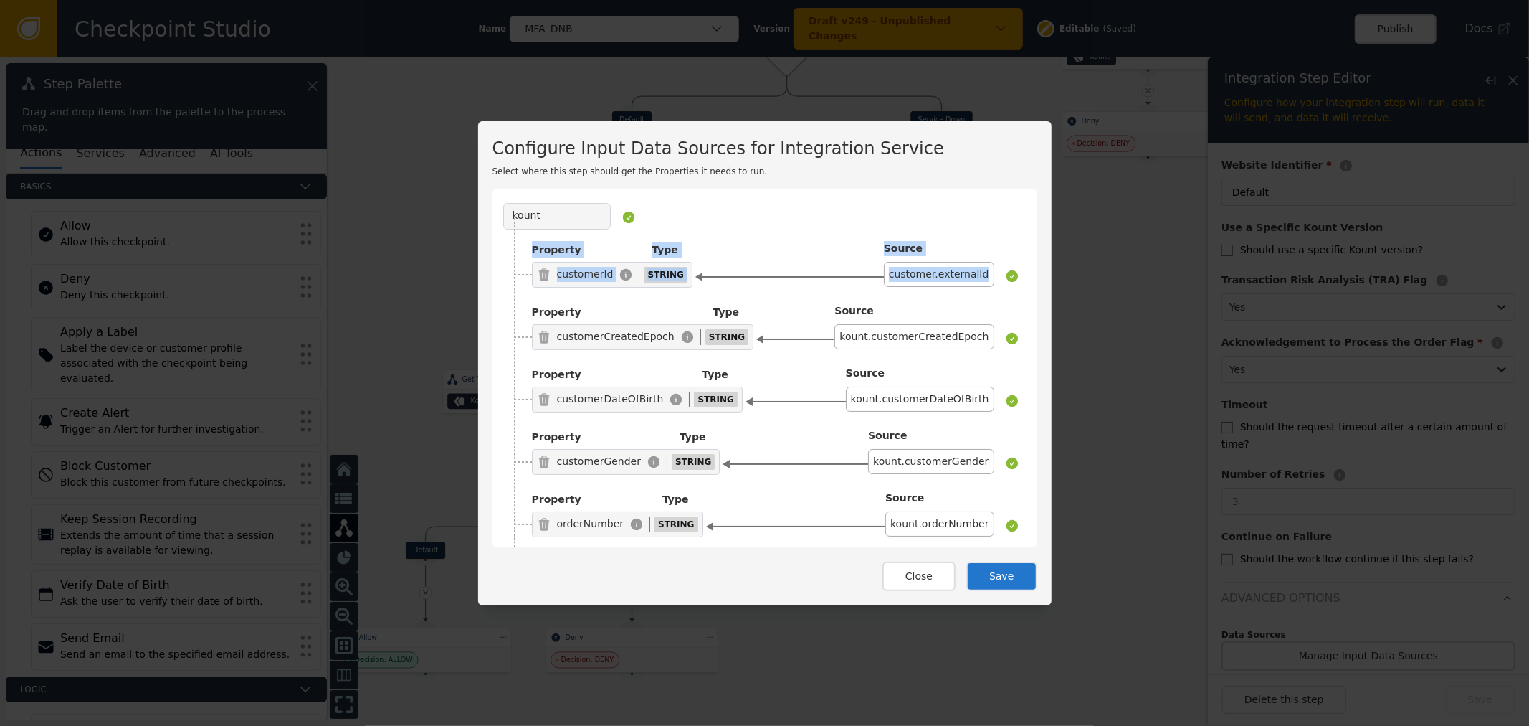  Describe the element at coordinates (919, 576) in the screenshot. I see `button: Close` at that location.